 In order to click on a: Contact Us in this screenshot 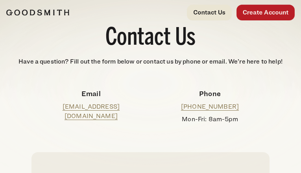, I will do `click(209, 13)`.